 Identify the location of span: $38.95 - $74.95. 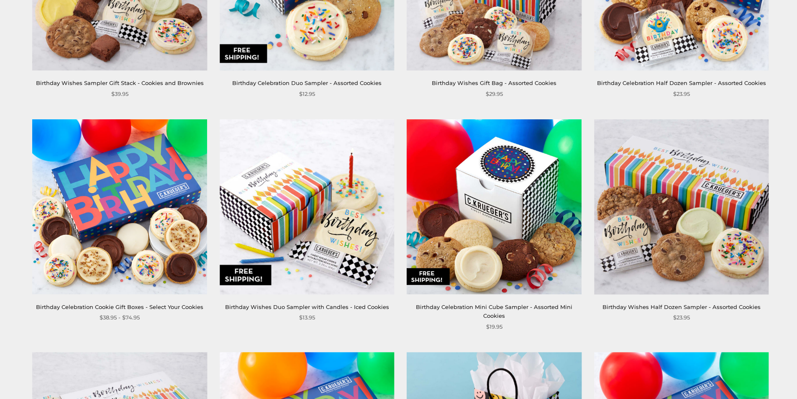
(120, 317).